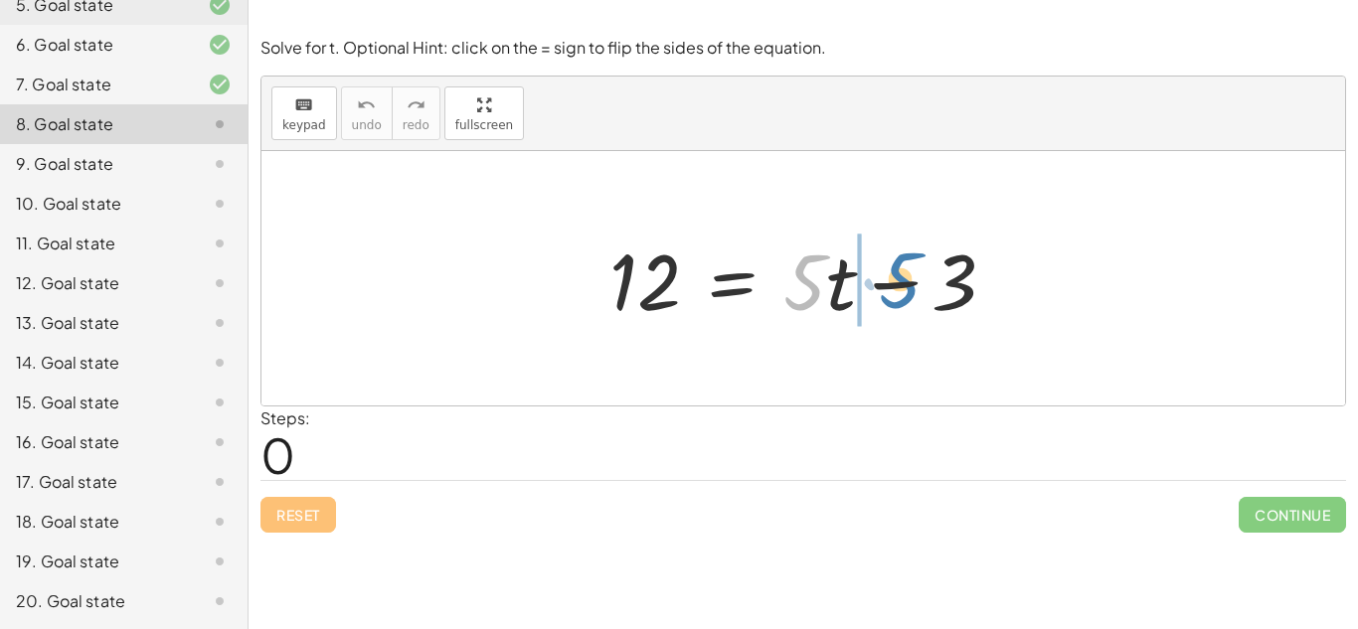 This screenshot has width=1358, height=629. What do you see at coordinates (367, 113) in the screenshot?
I see `button: undoundo` at bounding box center [367, 113].